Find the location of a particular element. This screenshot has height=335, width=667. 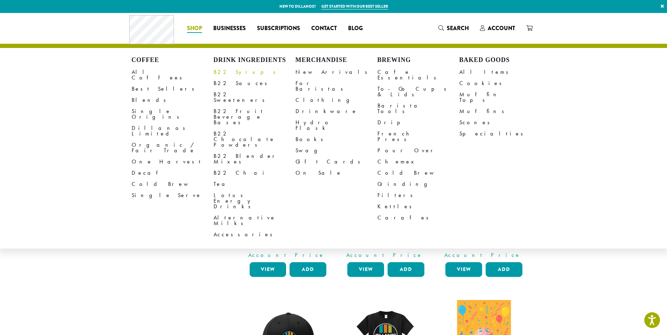

a: Organic / Fair Trade is located at coordinates (173, 148).